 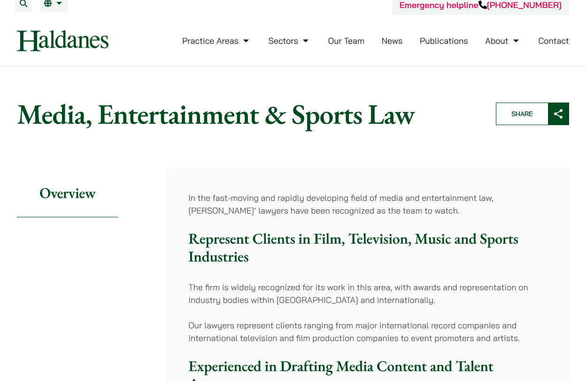 What do you see at coordinates (444, 40) in the screenshot?
I see `a: Publications` at bounding box center [444, 40].